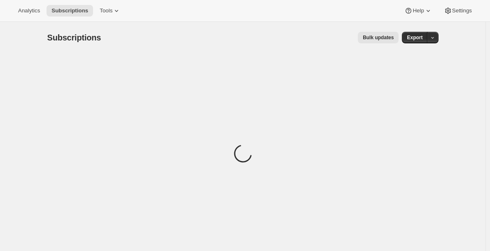 The image size is (490, 251). Describe the element at coordinates (378, 38) in the screenshot. I see `span: Bulk updates` at that location.